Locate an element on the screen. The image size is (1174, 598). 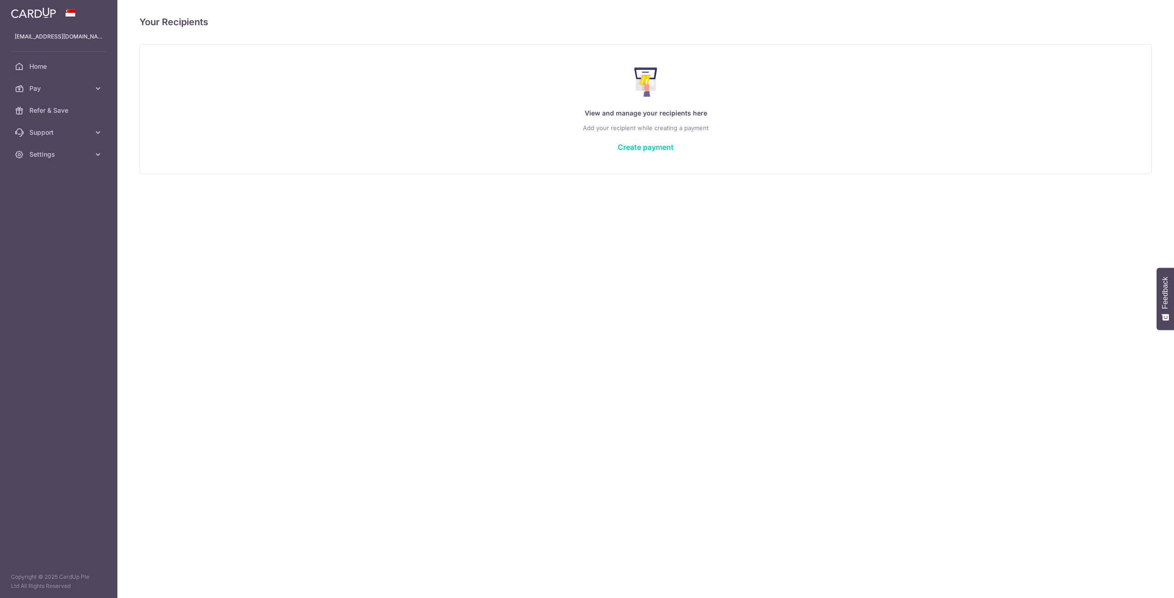
h4: Your Recipients is located at coordinates (646, 22).